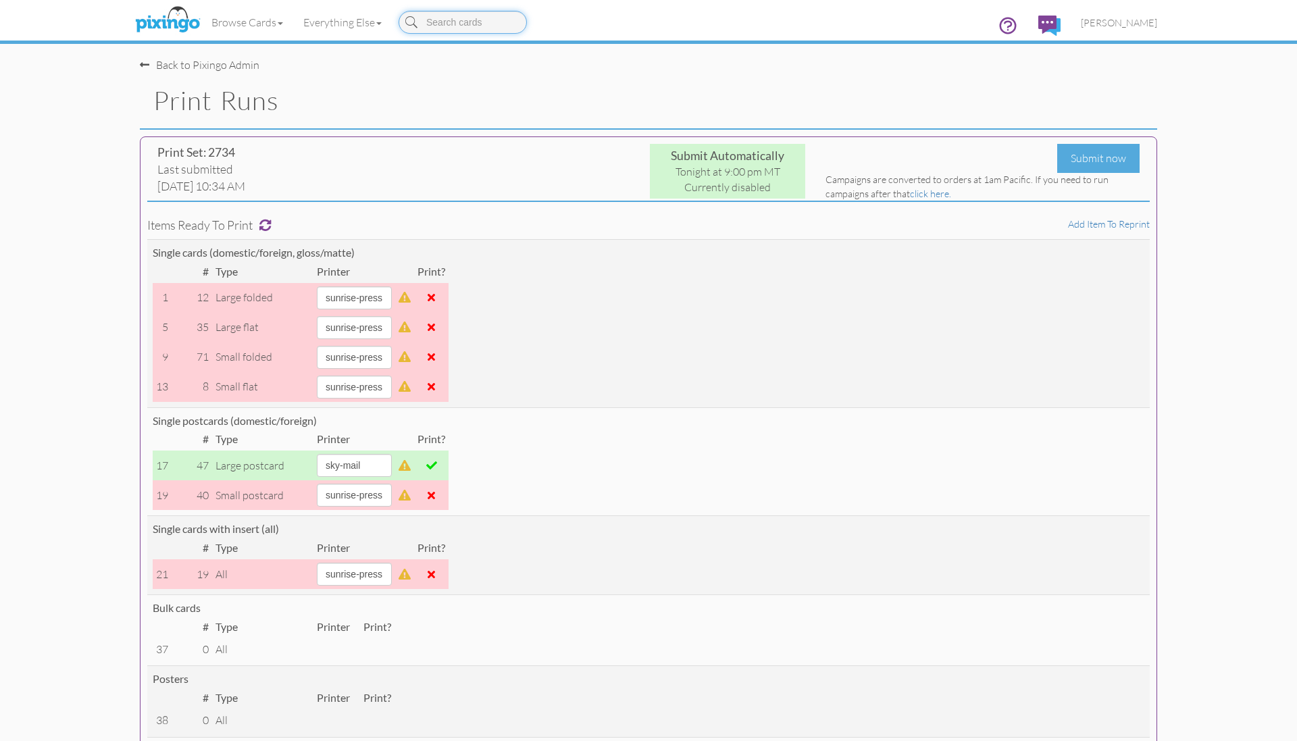  What do you see at coordinates (263, 357) in the screenshot?
I see `td: small folded` at bounding box center [263, 357].